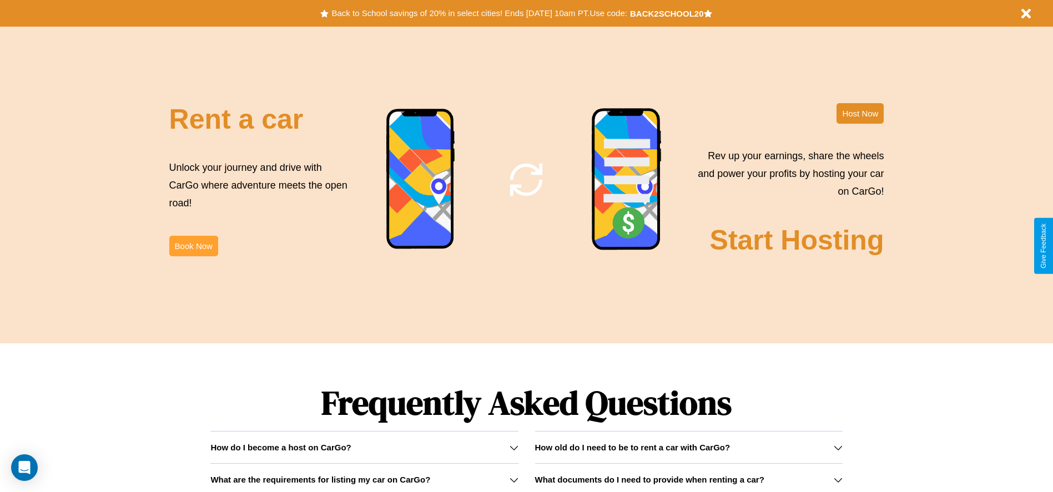  Describe the element at coordinates (1043, 246) in the screenshot. I see `div: Give Feedback` at that location.